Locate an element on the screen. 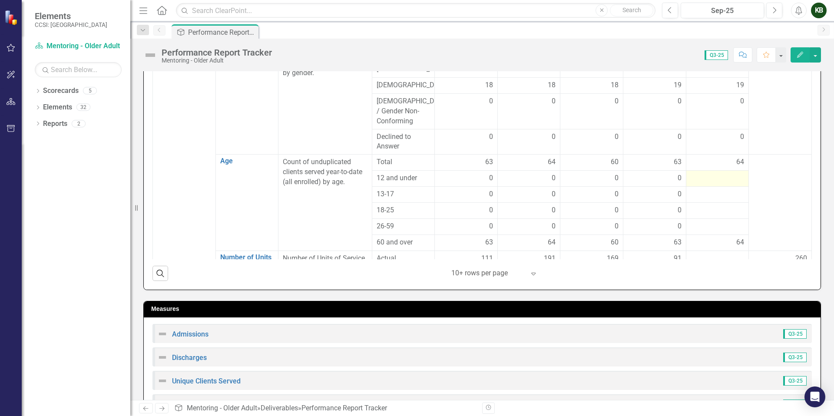 The height and width of the screenshot is (416, 834). div: 2 is located at coordinates (79, 123).